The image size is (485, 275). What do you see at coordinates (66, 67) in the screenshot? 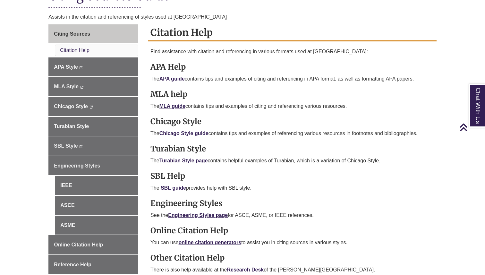
I see `span: APA Style` at bounding box center [66, 67].